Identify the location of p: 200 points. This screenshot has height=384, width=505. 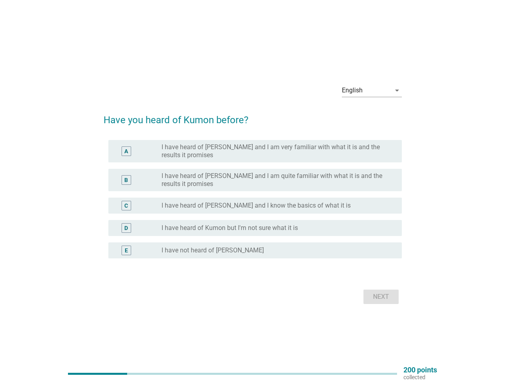
(421, 370).